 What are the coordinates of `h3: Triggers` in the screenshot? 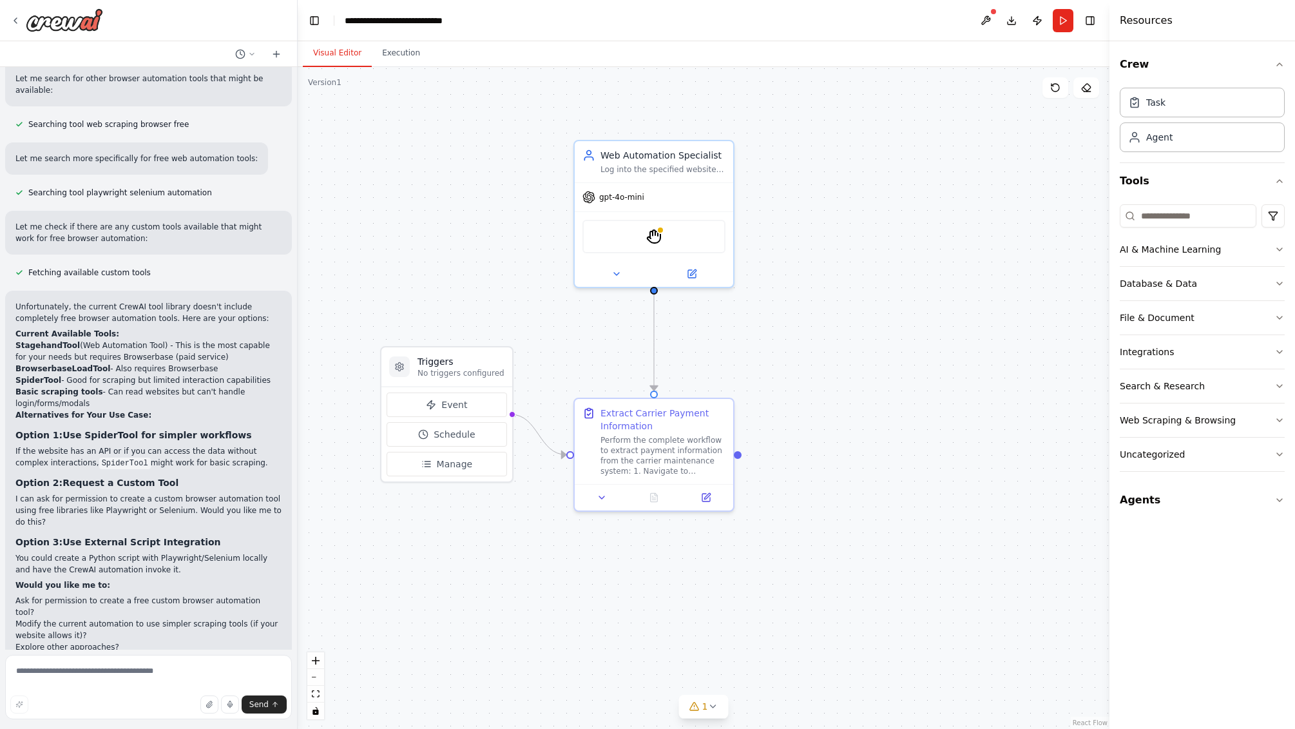 It's located at (461, 362).